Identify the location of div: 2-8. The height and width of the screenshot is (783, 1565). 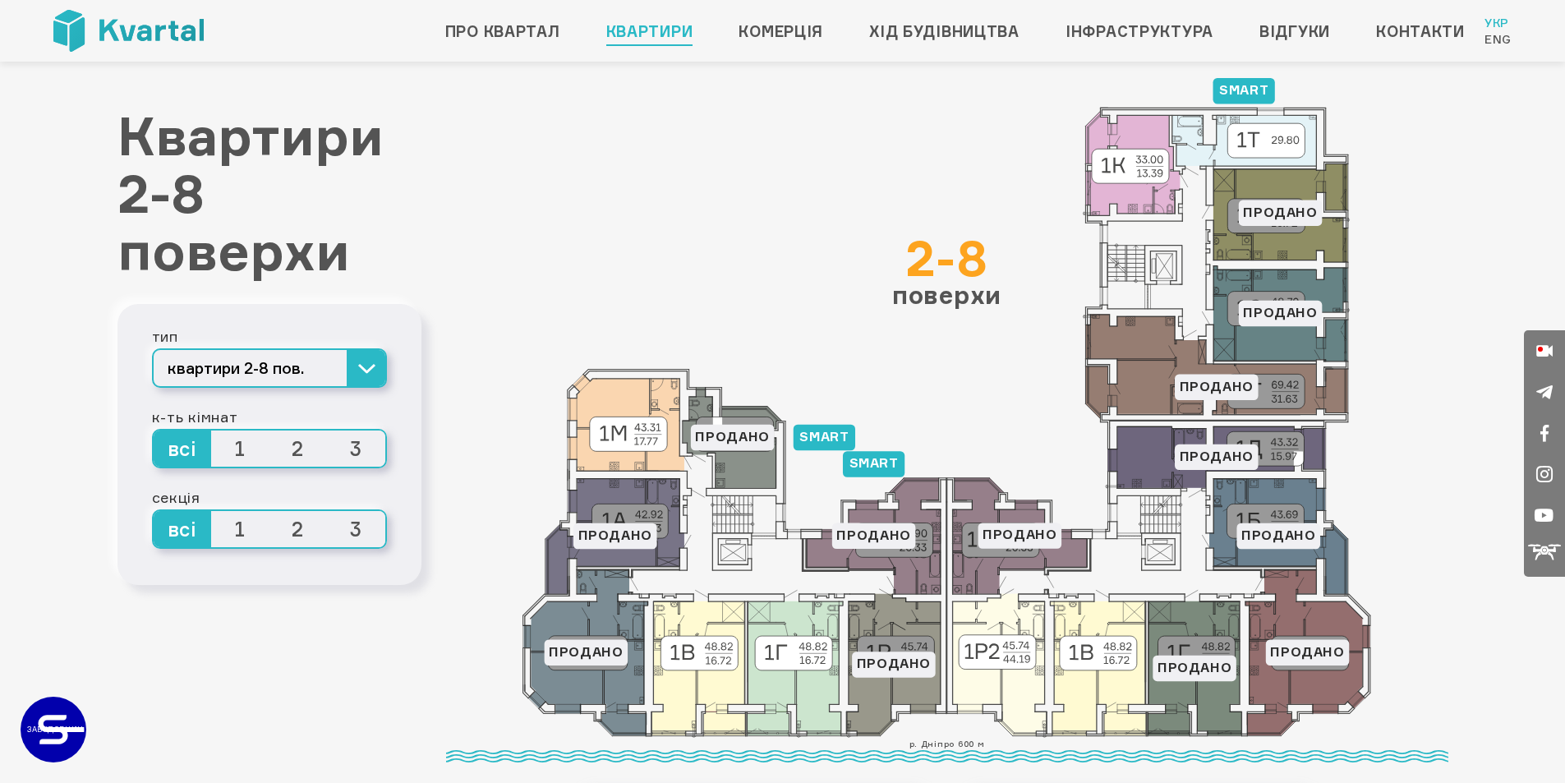
(947, 258).